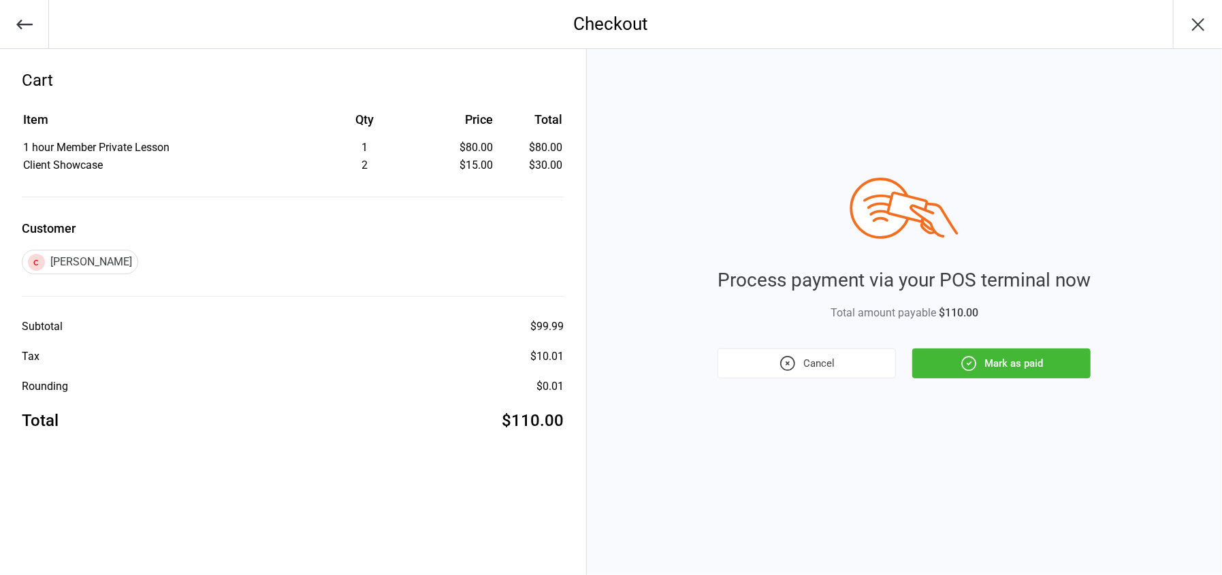 Image resolution: width=1222 pixels, height=575 pixels. What do you see at coordinates (1001, 364) in the screenshot?
I see `button: Mark as paid` at bounding box center [1001, 364].